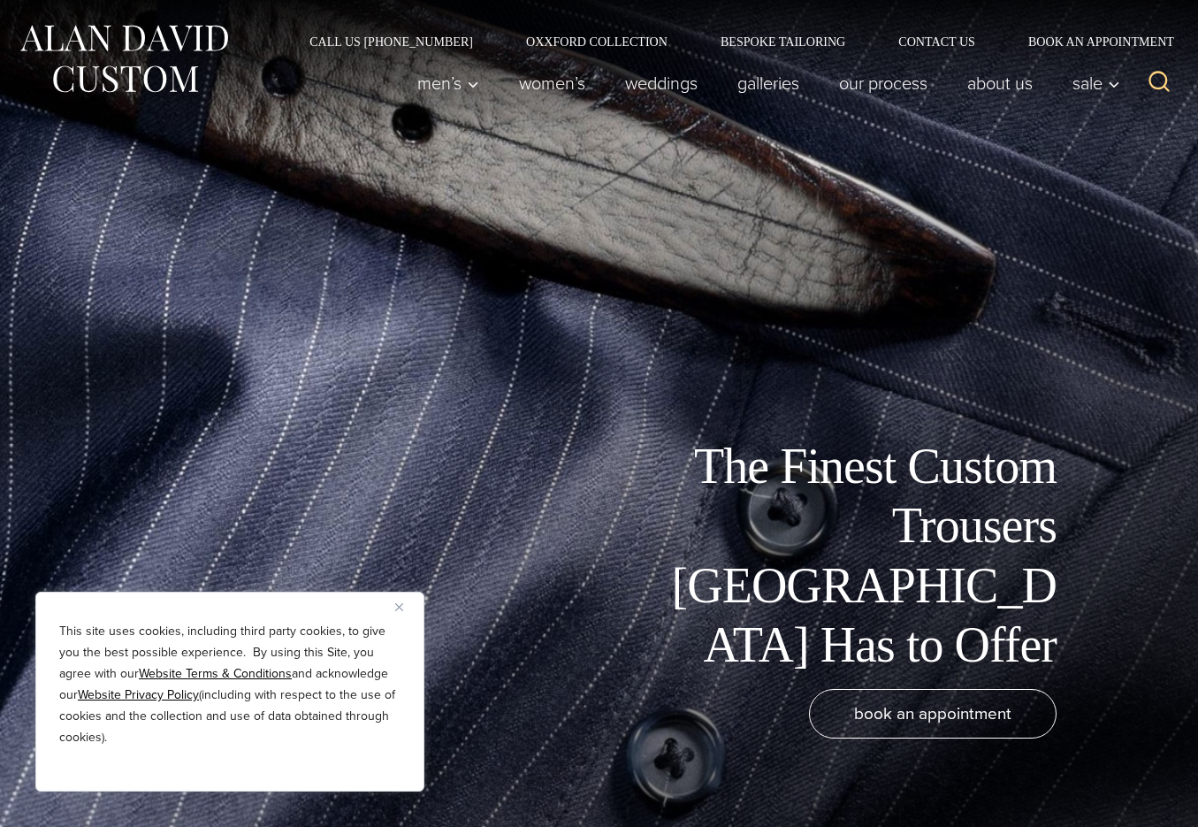  What do you see at coordinates (597, 42) in the screenshot?
I see `a: Oxxford Collection` at bounding box center [597, 42].